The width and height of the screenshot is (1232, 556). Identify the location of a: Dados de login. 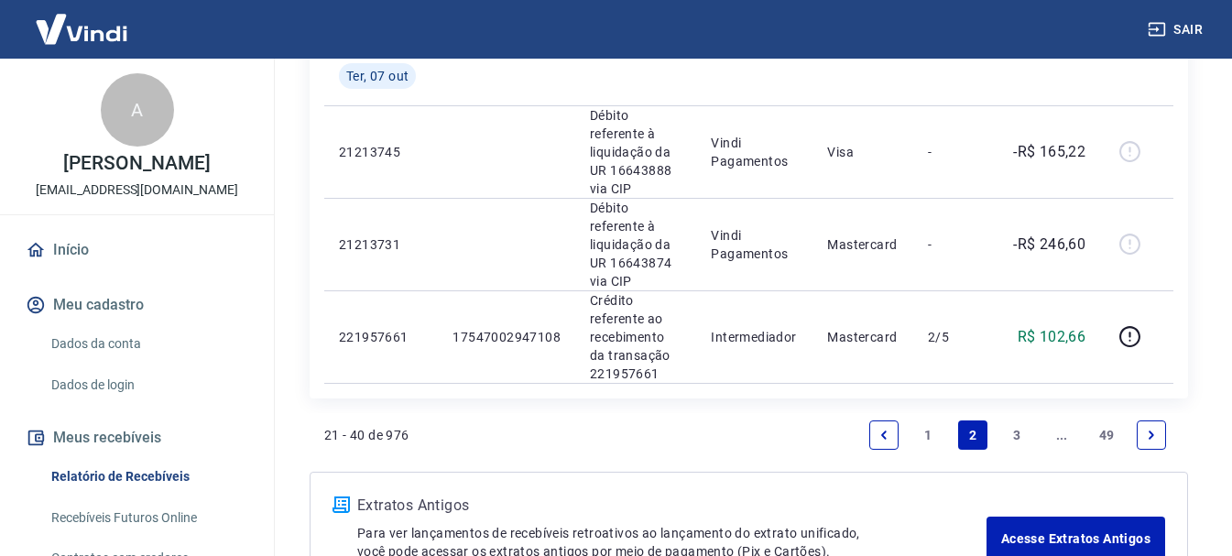
(147, 385).